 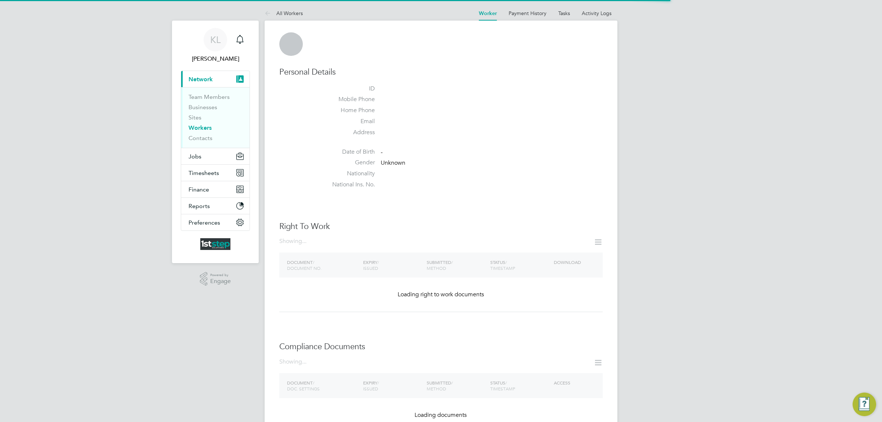 What do you see at coordinates (215, 222) in the screenshot?
I see `button: Preferences` at bounding box center [215, 222].